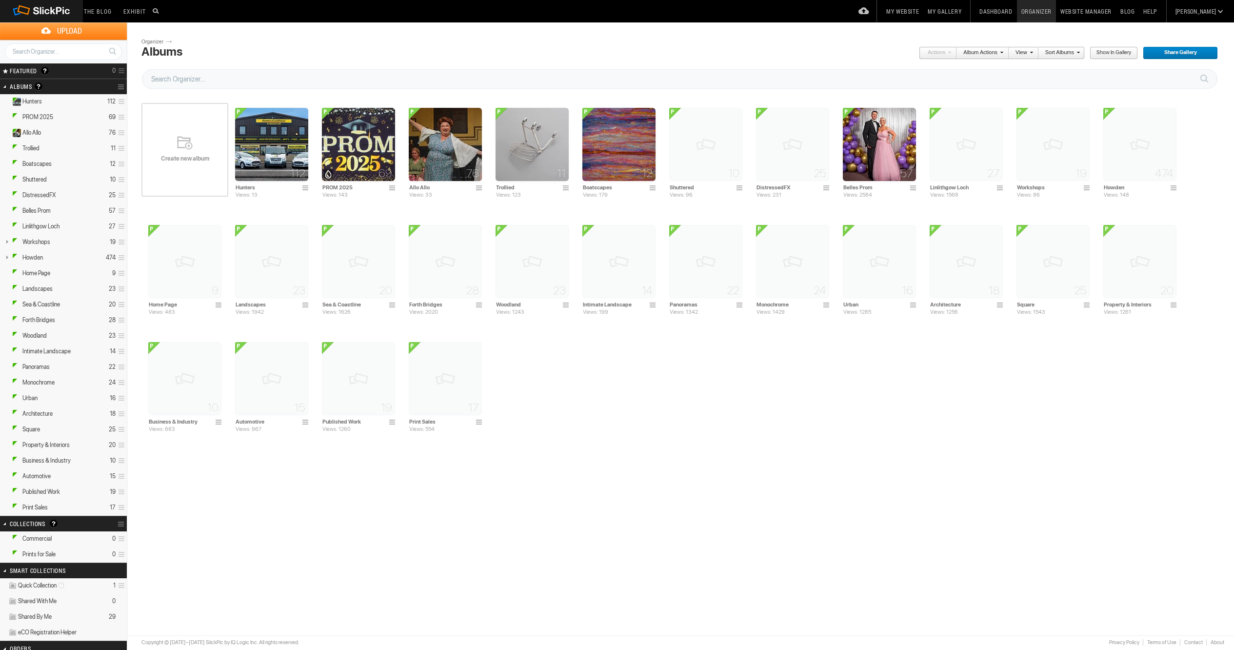 The height and width of the screenshot is (650, 1234). What do you see at coordinates (1117, 195) in the screenshot?
I see `span: Views: 148` at bounding box center [1117, 195].